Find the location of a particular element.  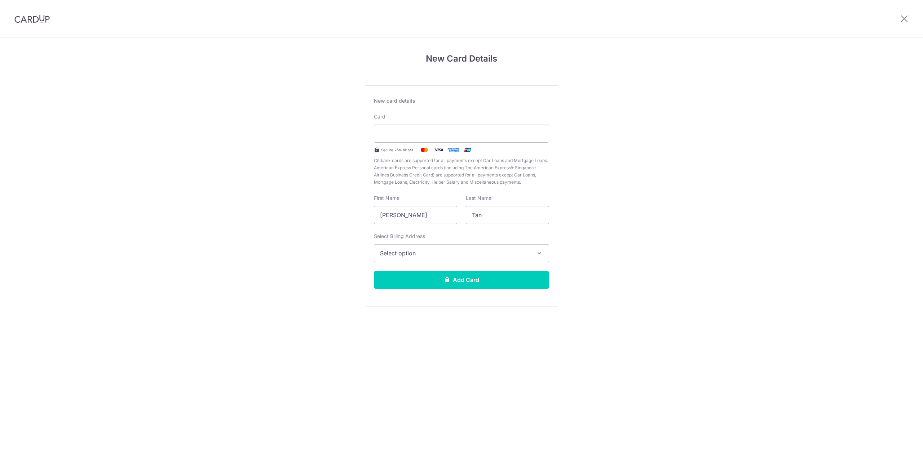

button: Select option is located at coordinates (461, 253).